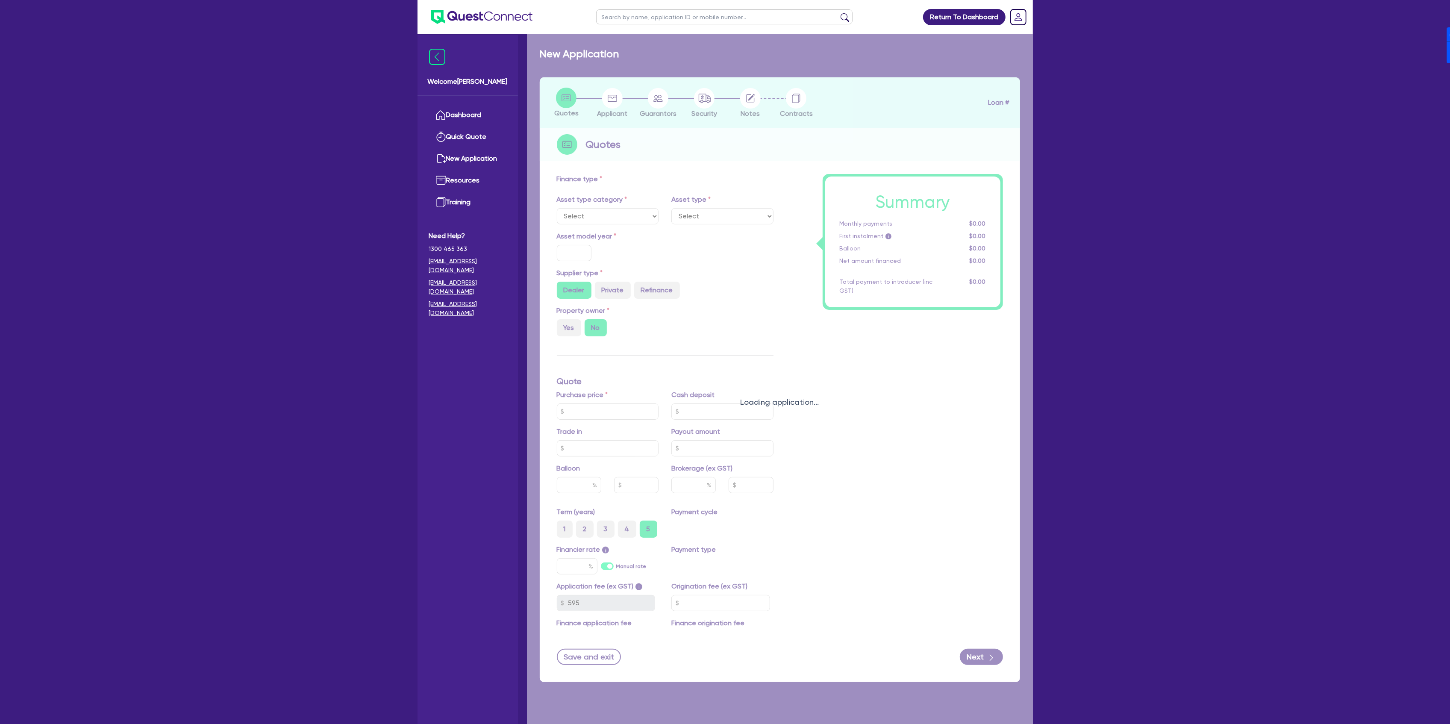  Describe the element at coordinates (964, 17) in the screenshot. I see `a: Return To Dashboard` at that location.